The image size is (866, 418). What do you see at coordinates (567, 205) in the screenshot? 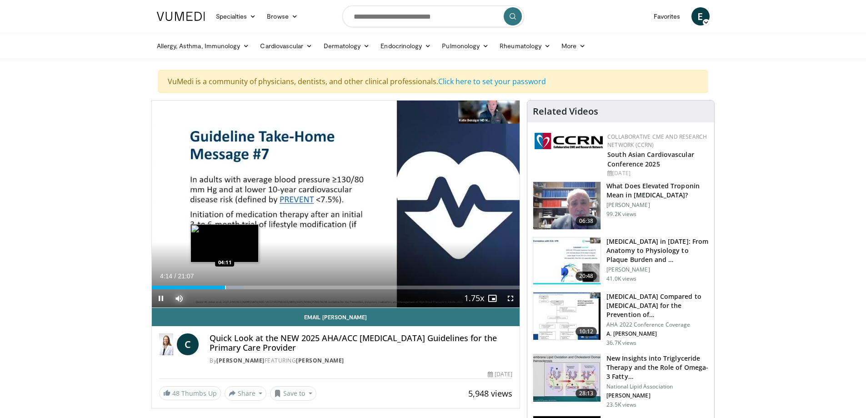
I see `img: 98daf78a-1d22-4ebe-927e-10afe95ffd94.150x105_q85_crop-smart_upscale.jpg` at bounding box center [567, 205].